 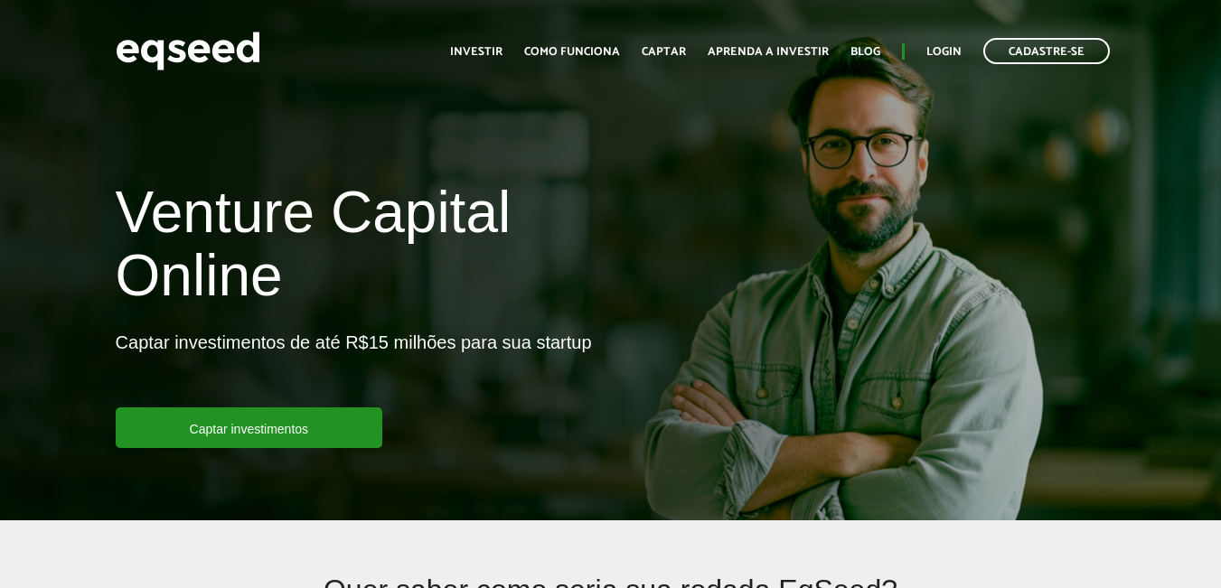 I want to click on a: Blog, so click(x=865, y=52).